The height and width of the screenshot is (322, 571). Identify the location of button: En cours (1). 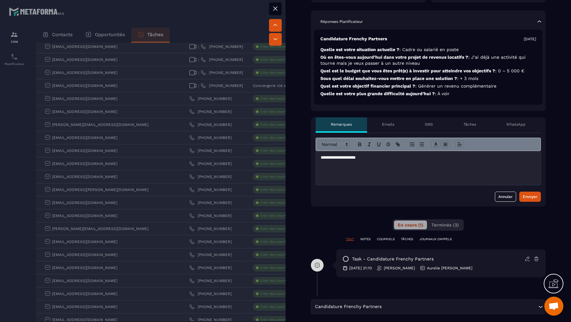
(411, 225).